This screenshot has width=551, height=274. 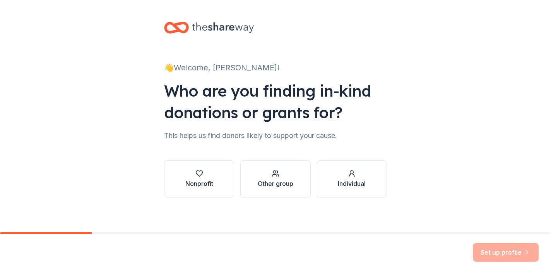 I want to click on div: This helps us find donors likely to support your cause., so click(x=276, y=136).